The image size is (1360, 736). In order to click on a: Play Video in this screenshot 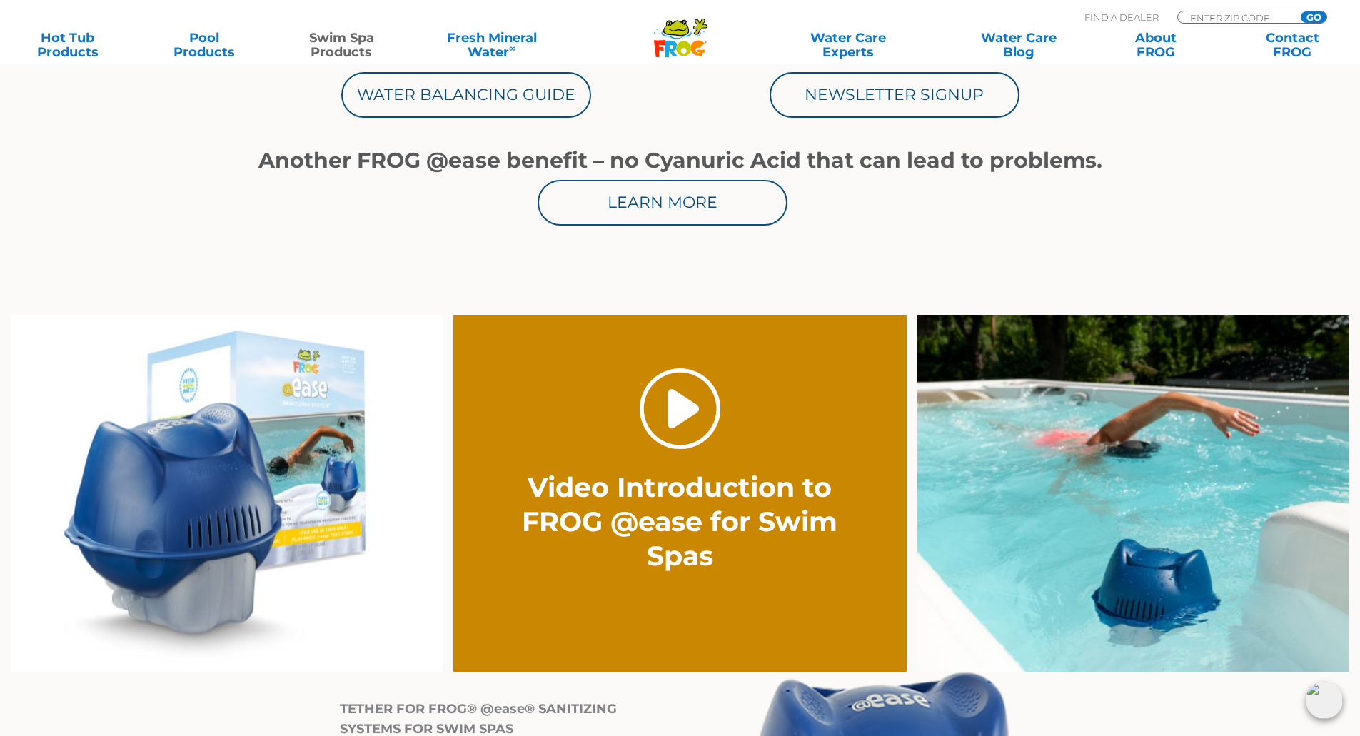, I will do `click(679, 408)`.